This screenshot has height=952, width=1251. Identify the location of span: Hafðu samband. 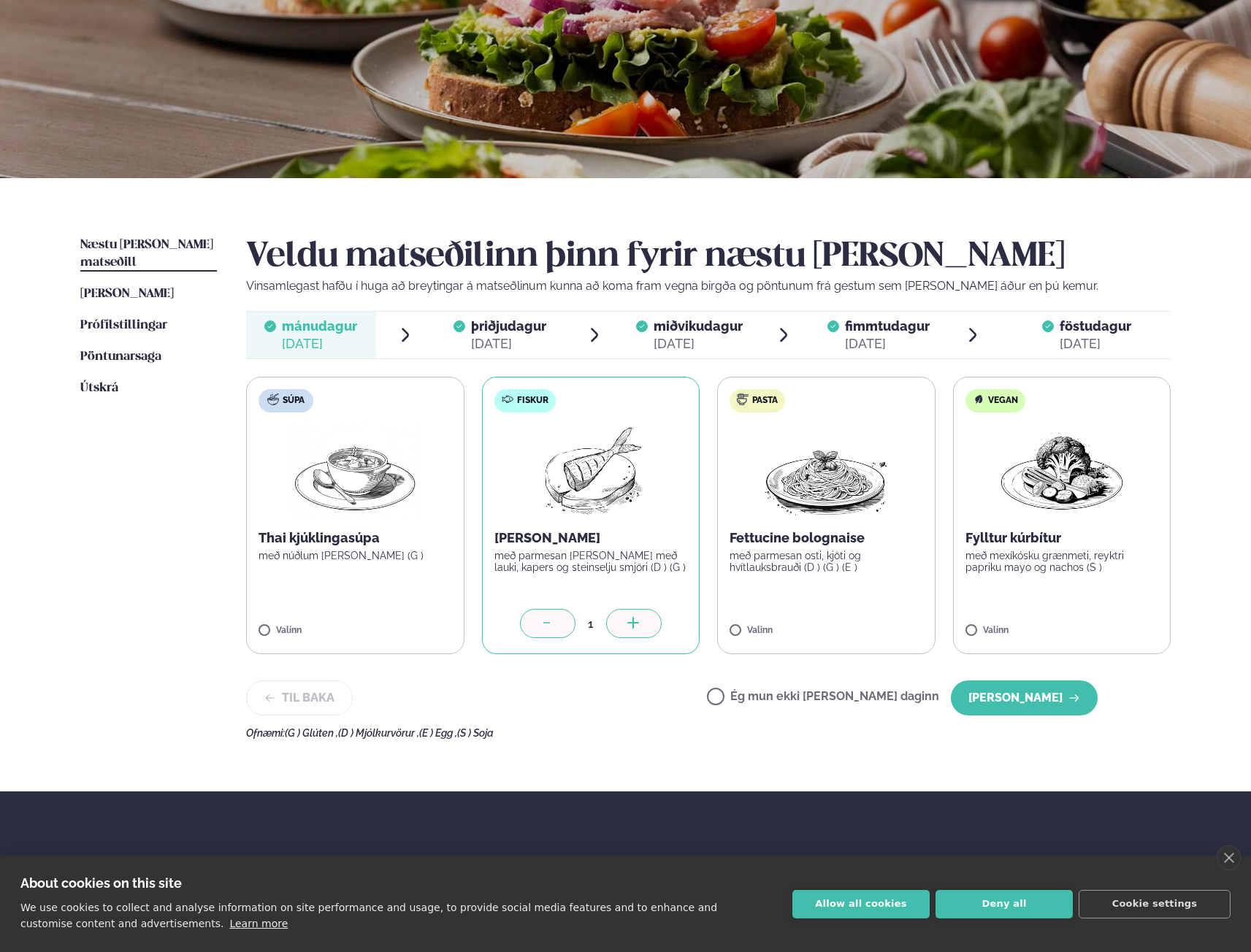
(795, 865).